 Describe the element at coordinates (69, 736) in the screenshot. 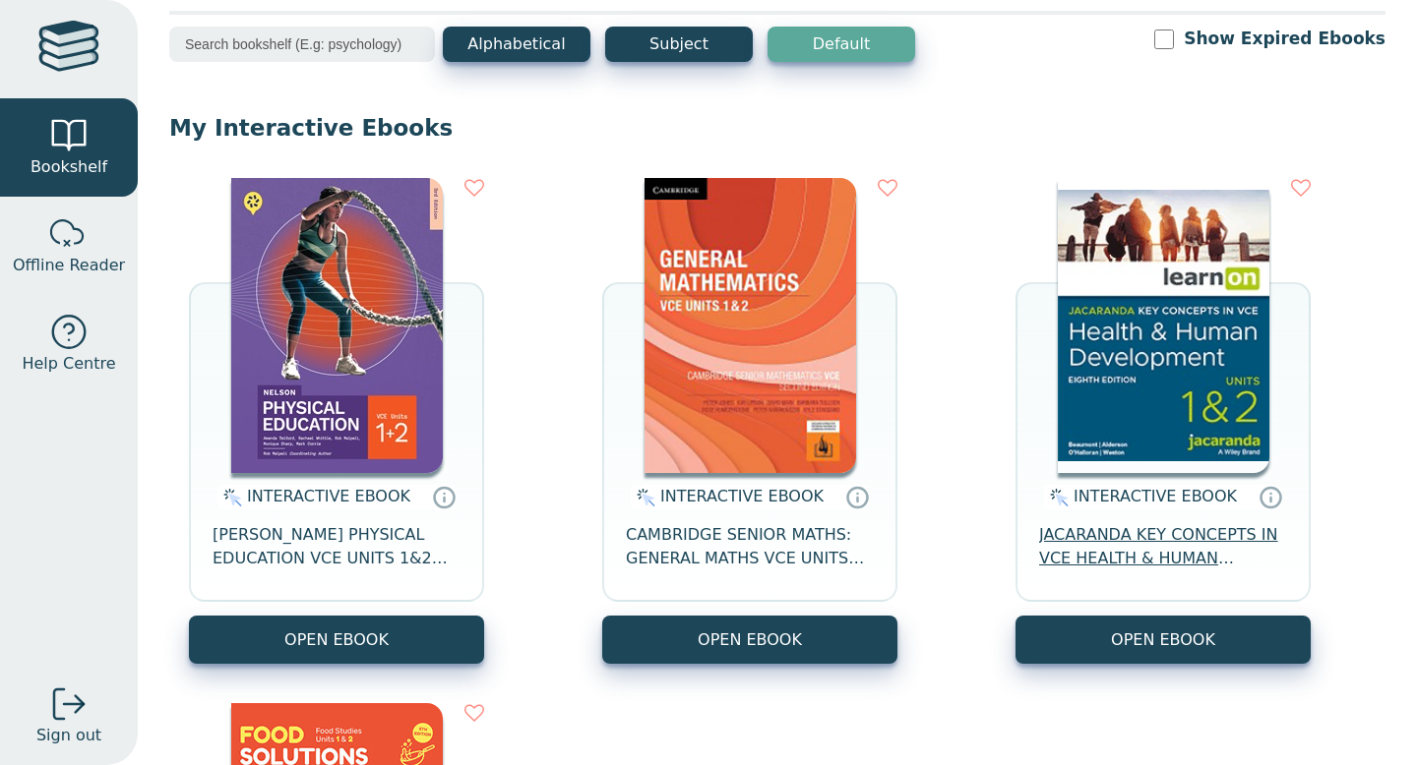

I see `span: Sign out` at that location.